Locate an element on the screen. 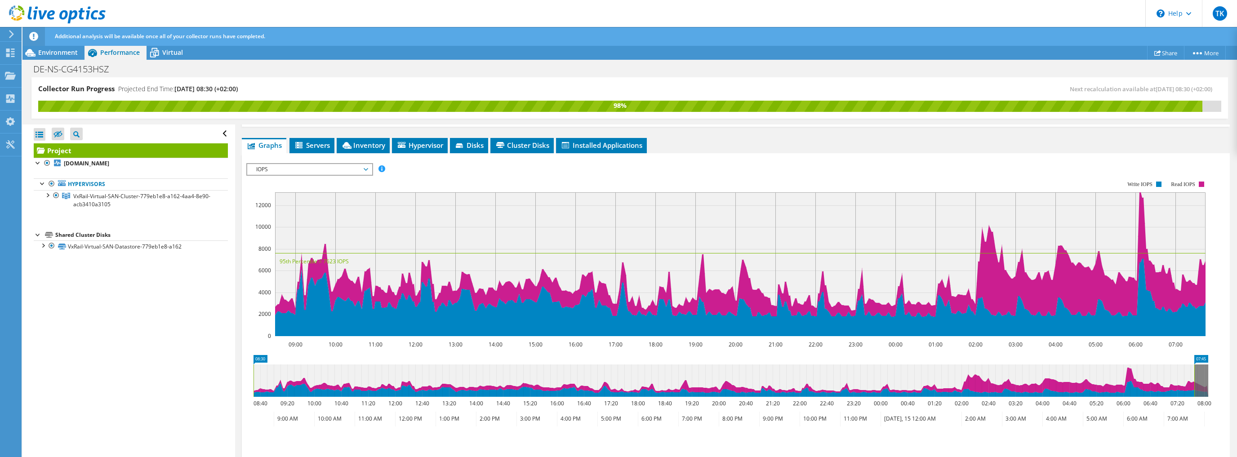  text: 4000 is located at coordinates (265, 292).